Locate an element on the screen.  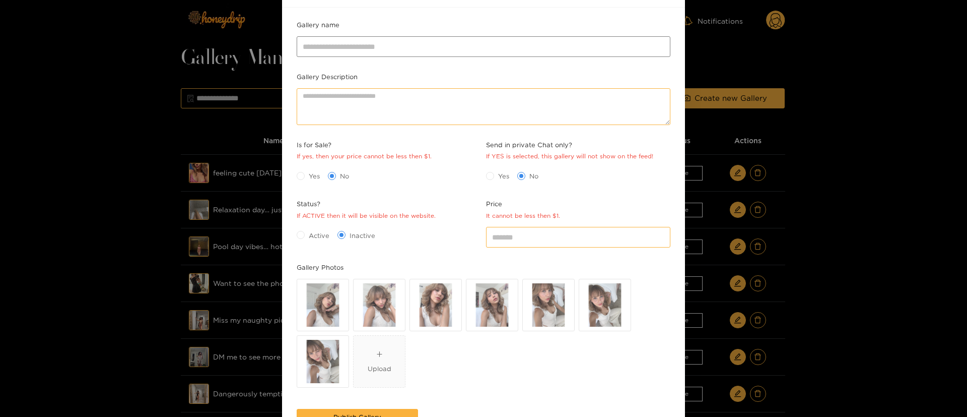
span: Price is located at coordinates (523, 204).